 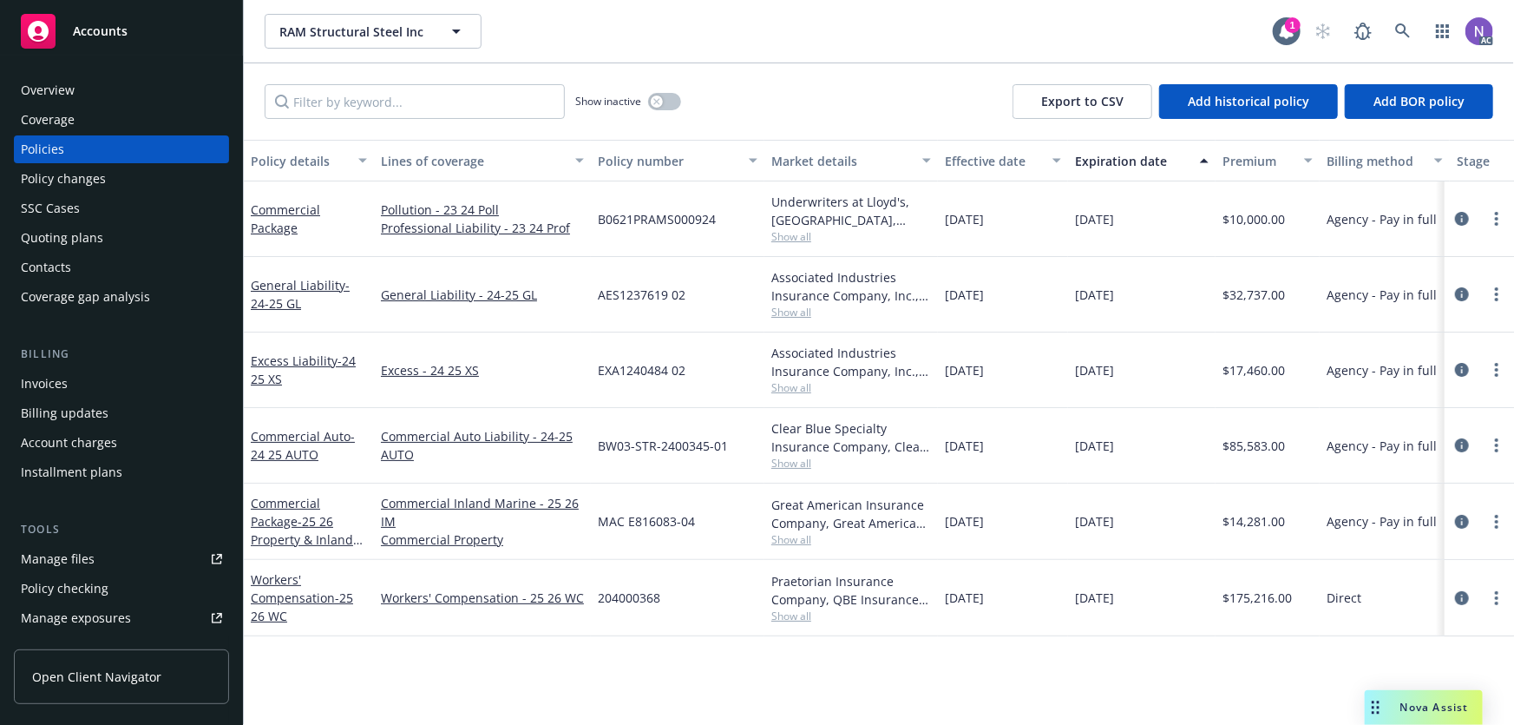 What do you see at coordinates (121, 238) in the screenshot?
I see `a: Quoting plans` at bounding box center [121, 238].